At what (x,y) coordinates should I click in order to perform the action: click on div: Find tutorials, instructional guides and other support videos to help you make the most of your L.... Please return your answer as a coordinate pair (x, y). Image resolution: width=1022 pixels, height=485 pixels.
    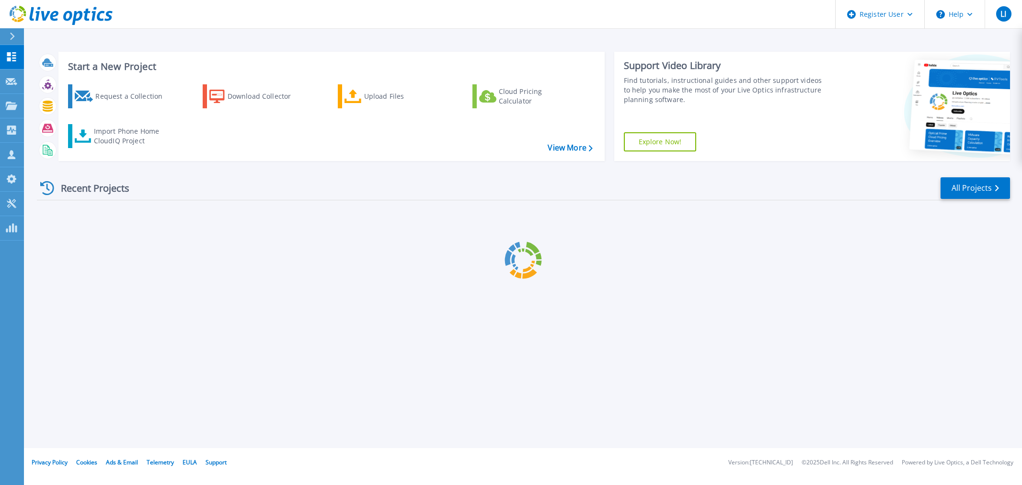
    Looking at the image, I should click on (726, 90).